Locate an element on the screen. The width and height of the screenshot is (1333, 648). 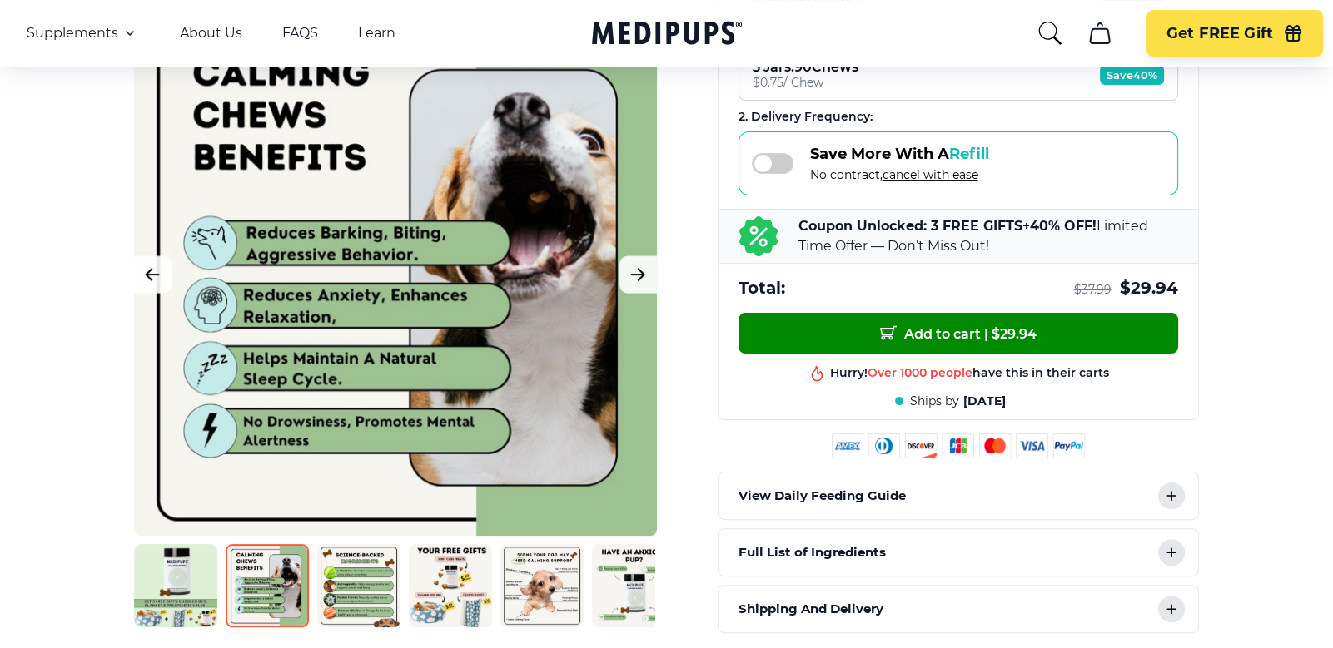
a: Medipups is located at coordinates (667, 34).